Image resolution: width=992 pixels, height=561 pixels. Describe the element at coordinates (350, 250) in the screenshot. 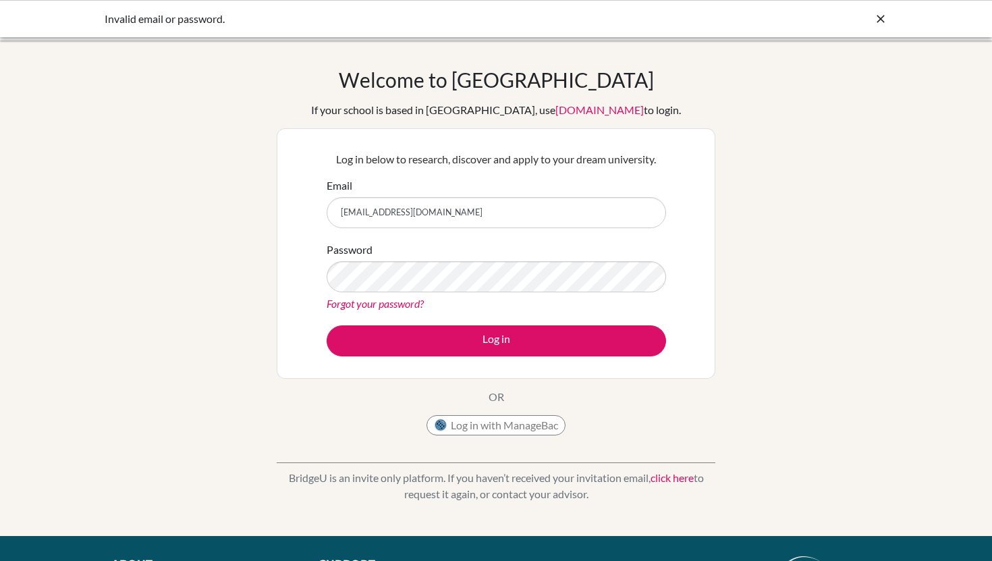

I see `label: Password` at that location.